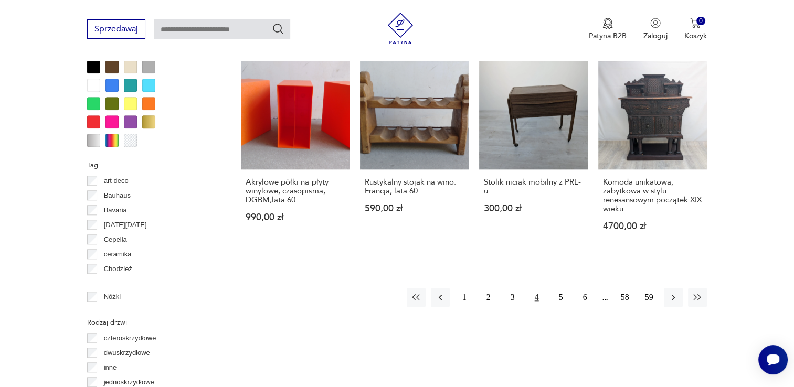 This screenshot has height=387, width=794. I want to click on p: Bavaria, so click(115, 210).